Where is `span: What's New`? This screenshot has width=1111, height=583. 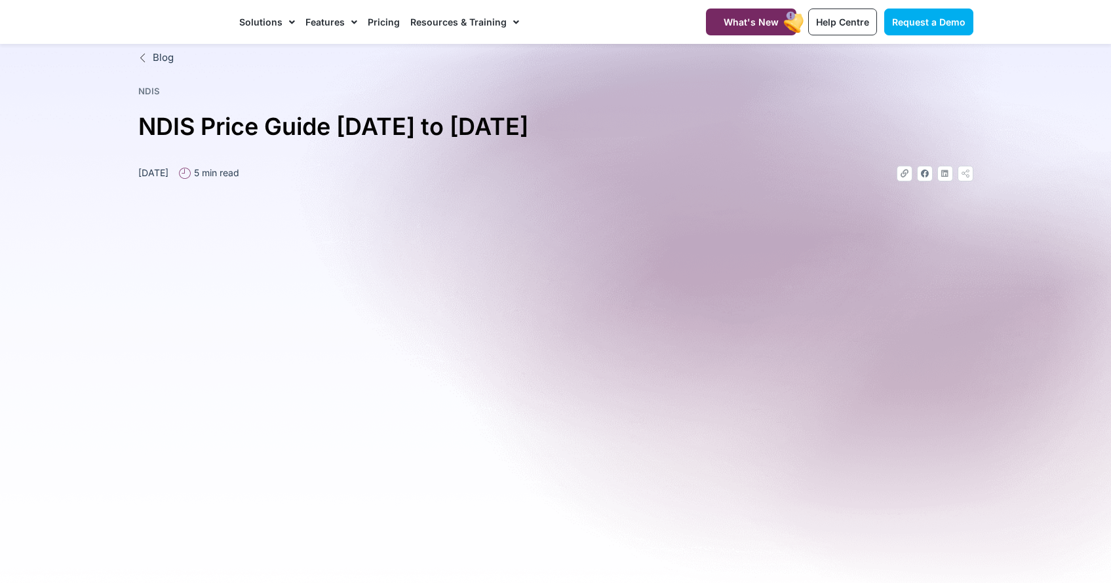 span: What's New is located at coordinates (751, 22).